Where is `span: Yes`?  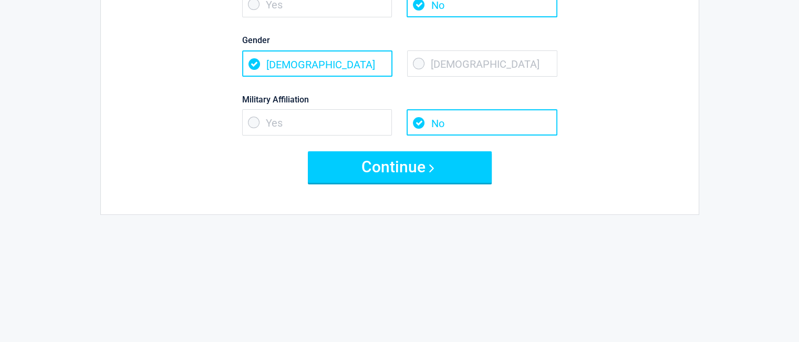
span: Yes is located at coordinates (317, 122).